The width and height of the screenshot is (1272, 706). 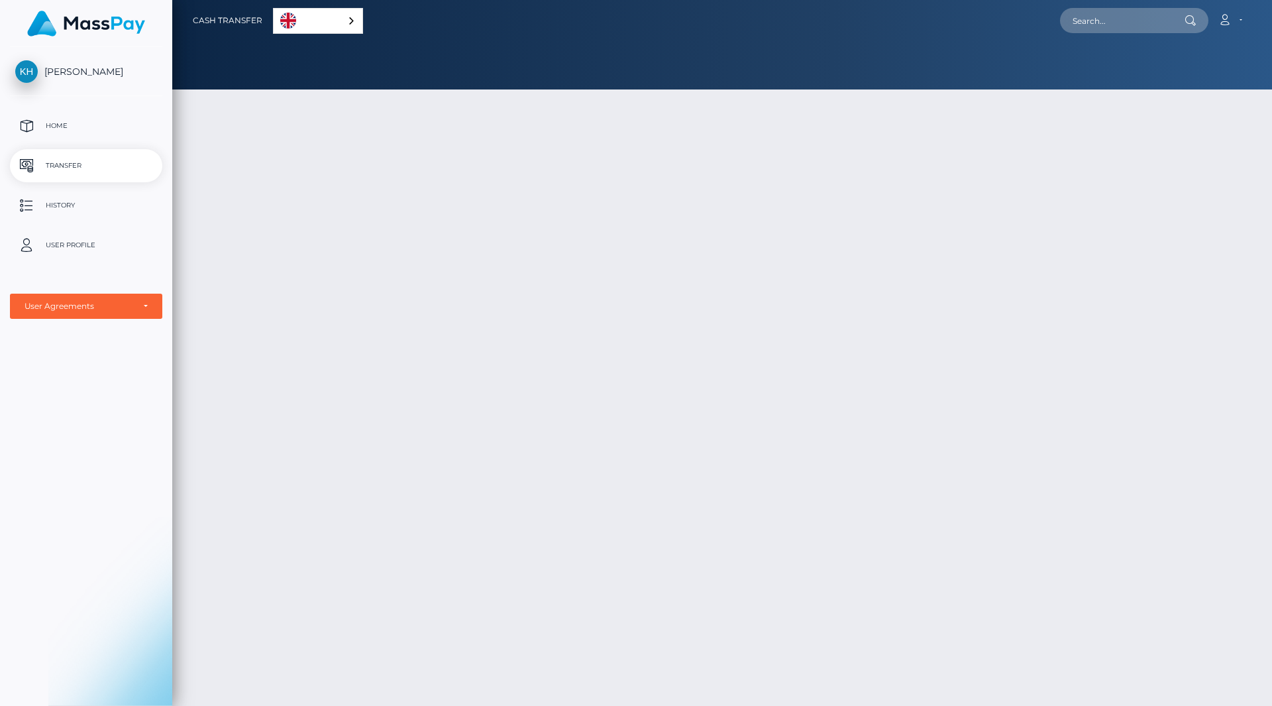 What do you see at coordinates (86, 126) in the screenshot?
I see `p: Home` at bounding box center [86, 126].